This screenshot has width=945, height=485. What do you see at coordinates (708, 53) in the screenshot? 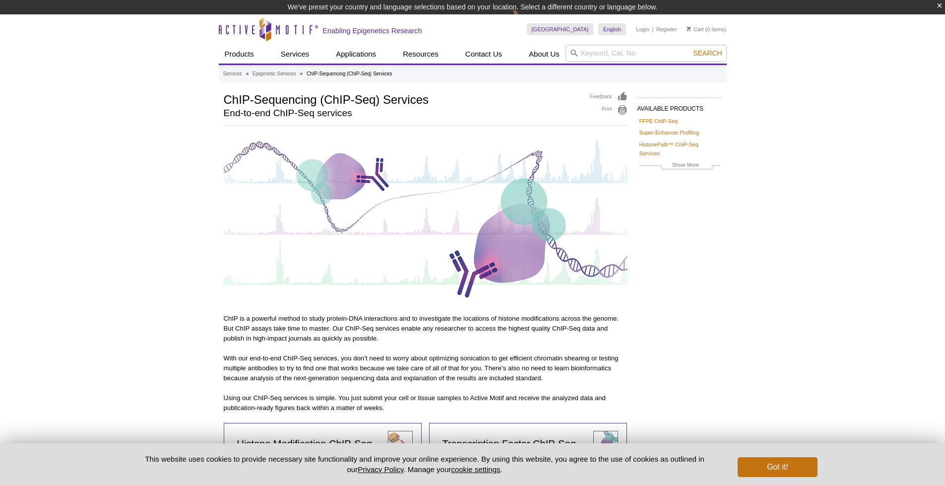
I see `span: Search` at bounding box center [708, 53].